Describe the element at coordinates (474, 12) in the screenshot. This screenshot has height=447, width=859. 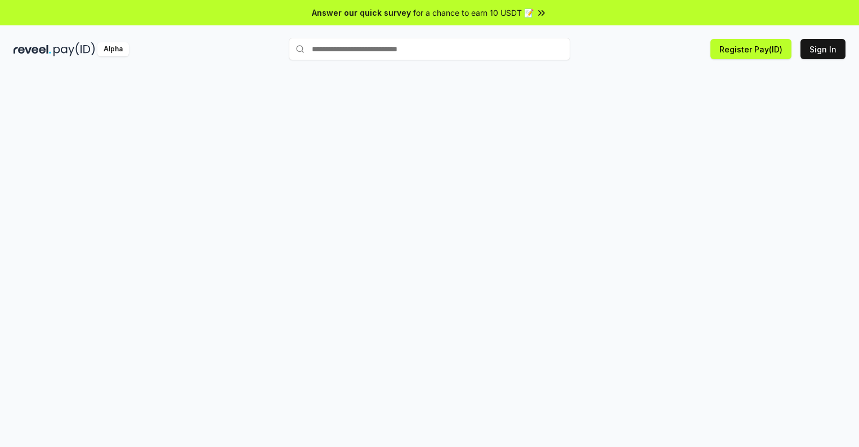
I see `span: for a chance to earn 10 USDT 📝` at that location.